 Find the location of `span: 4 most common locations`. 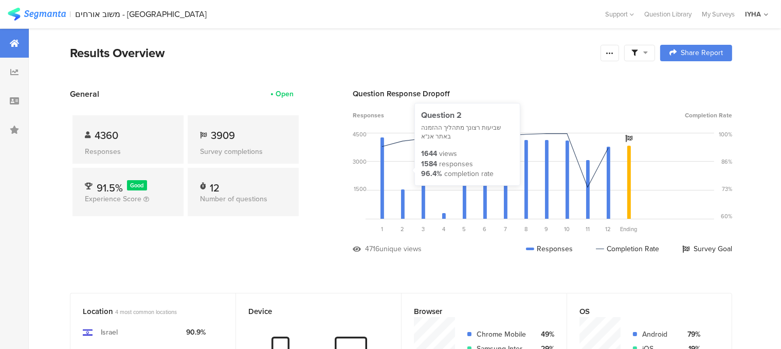

span: 4 most common locations is located at coordinates (146, 312).